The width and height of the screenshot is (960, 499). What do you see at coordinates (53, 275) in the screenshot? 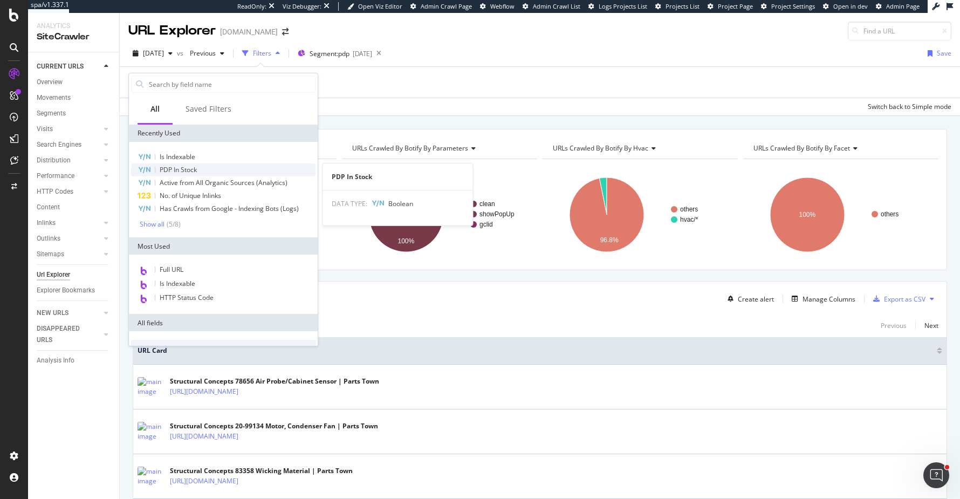
I see `div: Url Explorer` at bounding box center [53, 275].